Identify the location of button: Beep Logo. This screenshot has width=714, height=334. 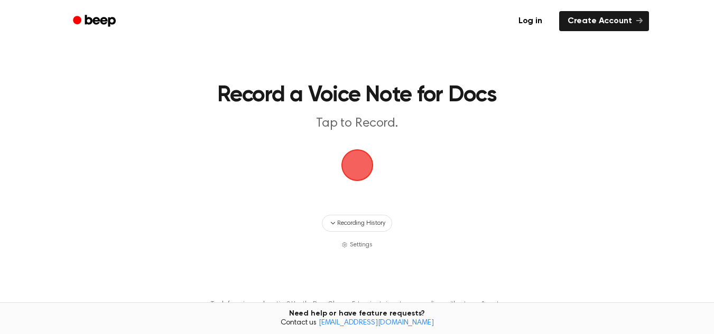
(357, 165).